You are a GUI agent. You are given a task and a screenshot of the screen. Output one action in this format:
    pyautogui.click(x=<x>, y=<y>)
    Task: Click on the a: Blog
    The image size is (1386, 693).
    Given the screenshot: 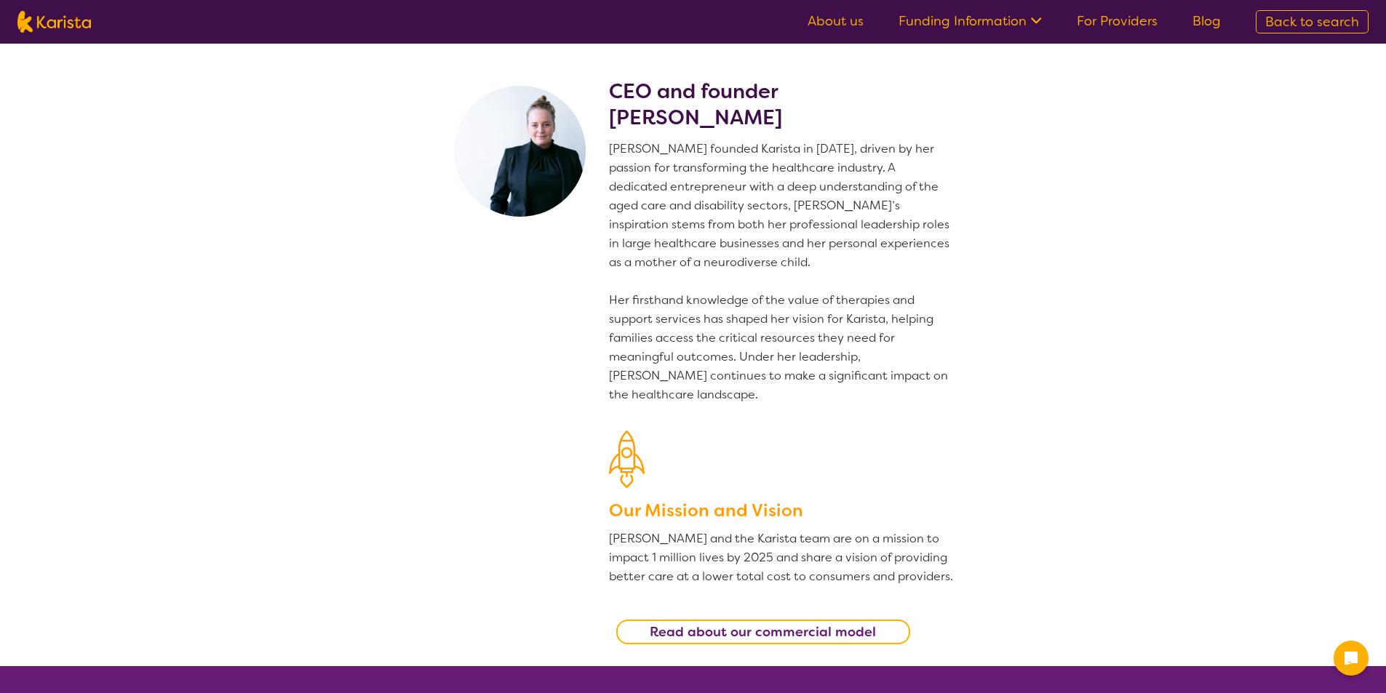 What is the action you would take?
    pyautogui.click(x=1206, y=21)
    